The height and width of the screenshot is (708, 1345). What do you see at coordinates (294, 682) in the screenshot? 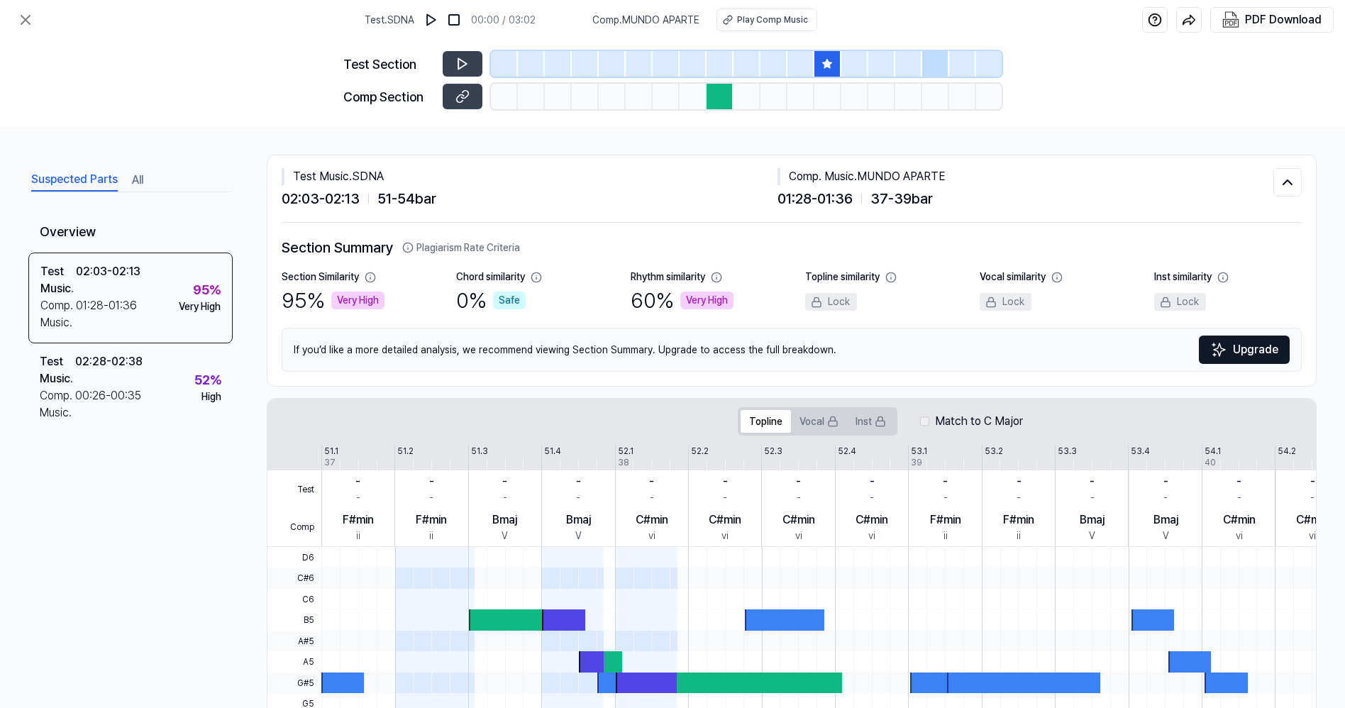
I see `span: G#5` at bounding box center [294, 682].